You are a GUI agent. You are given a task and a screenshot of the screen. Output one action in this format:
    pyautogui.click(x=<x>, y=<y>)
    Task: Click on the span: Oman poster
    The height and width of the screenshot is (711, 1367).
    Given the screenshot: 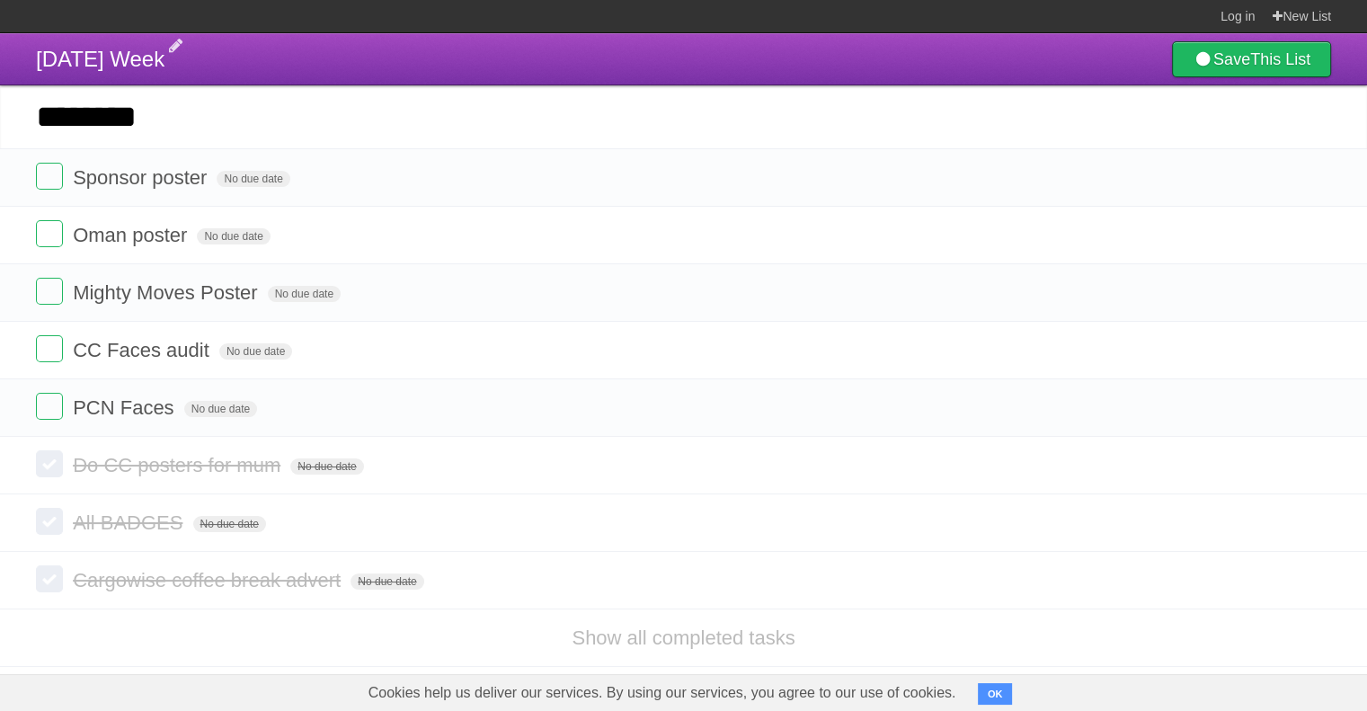 What is the action you would take?
    pyautogui.click(x=132, y=235)
    